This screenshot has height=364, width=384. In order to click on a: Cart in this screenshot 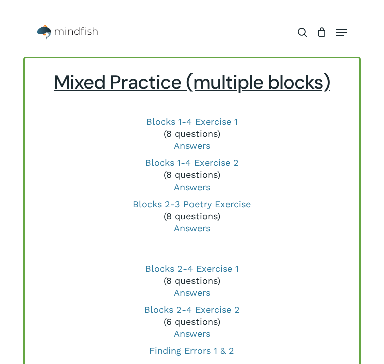, I will do `click(322, 32)`.